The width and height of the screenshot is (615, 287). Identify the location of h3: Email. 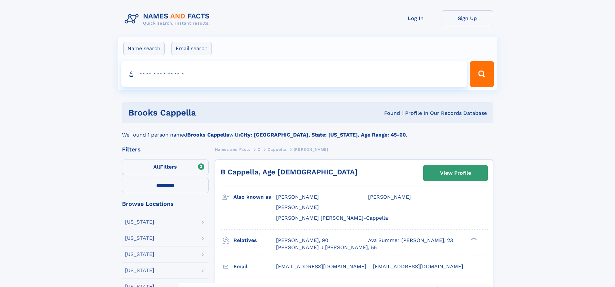
(255, 266).